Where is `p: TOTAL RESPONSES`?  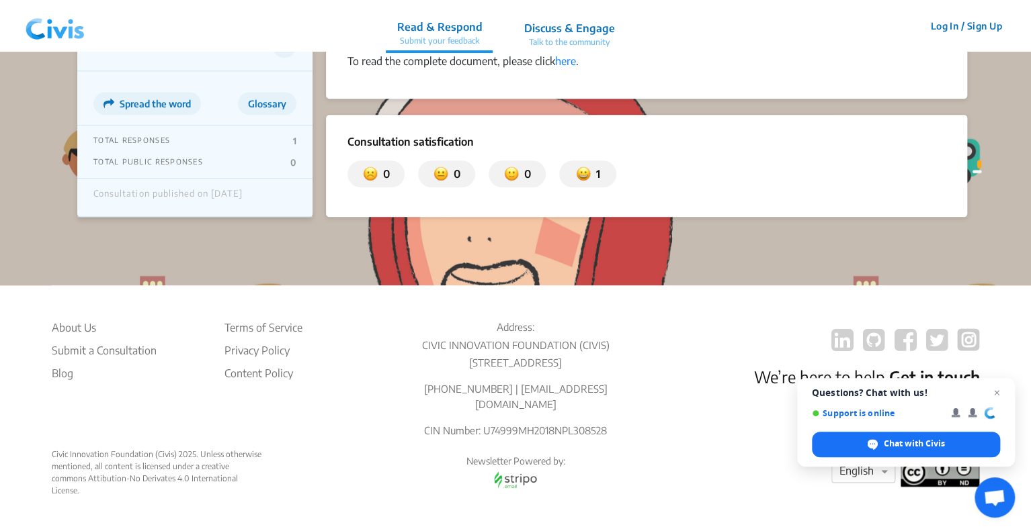
p: TOTAL RESPONSES is located at coordinates (132, 141).